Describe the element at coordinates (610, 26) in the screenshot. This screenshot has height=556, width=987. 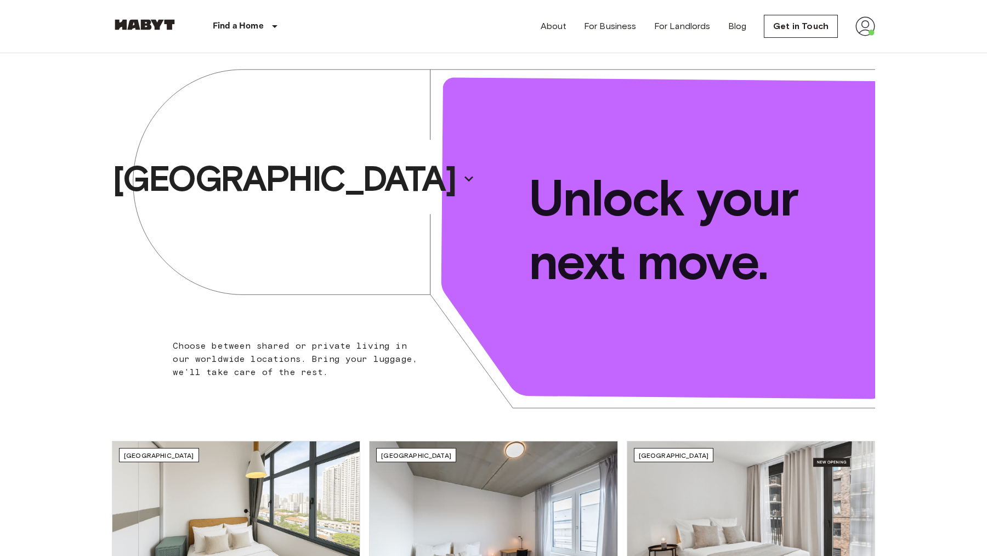
I see `a: For Business` at that location.